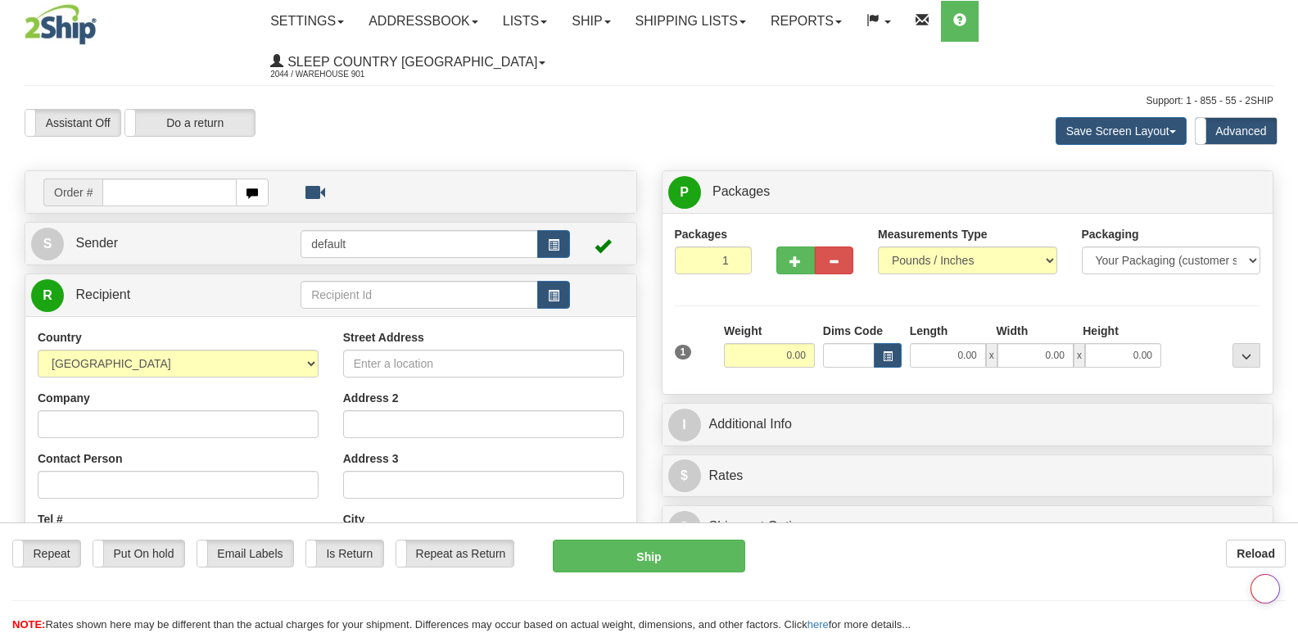 The width and height of the screenshot is (1298, 633). What do you see at coordinates (933, 234) in the screenshot?
I see `label: Measurements Type` at bounding box center [933, 234].